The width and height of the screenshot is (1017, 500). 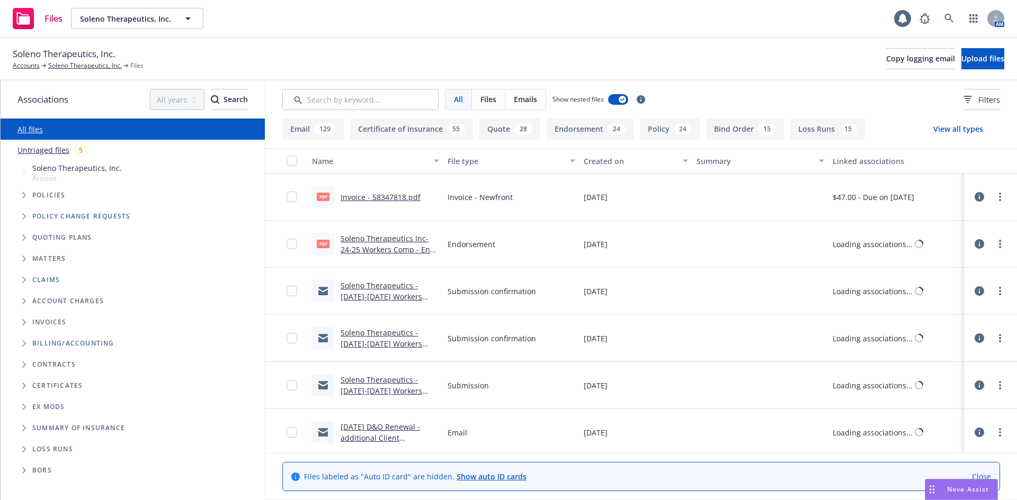 What do you see at coordinates (411, 129) in the screenshot?
I see `button: Certificate of insurance` at bounding box center [411, 129].